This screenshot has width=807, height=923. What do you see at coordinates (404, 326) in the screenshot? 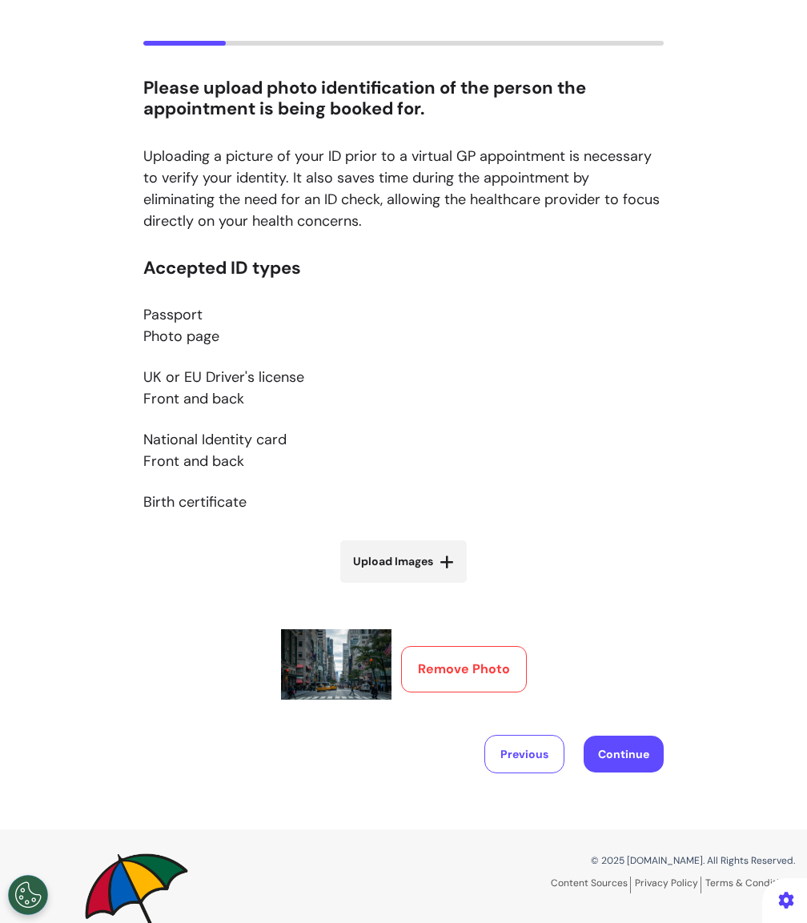
I see `p: Passport Photo page` at bounding box center [404, 326].